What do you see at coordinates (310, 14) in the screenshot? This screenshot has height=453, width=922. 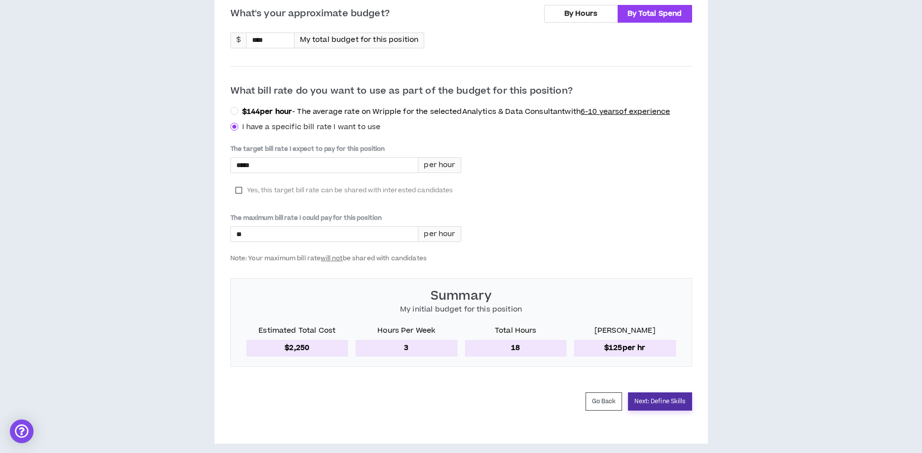 I see `p: What's your approximate budget?` at bounding box center [310, 14].